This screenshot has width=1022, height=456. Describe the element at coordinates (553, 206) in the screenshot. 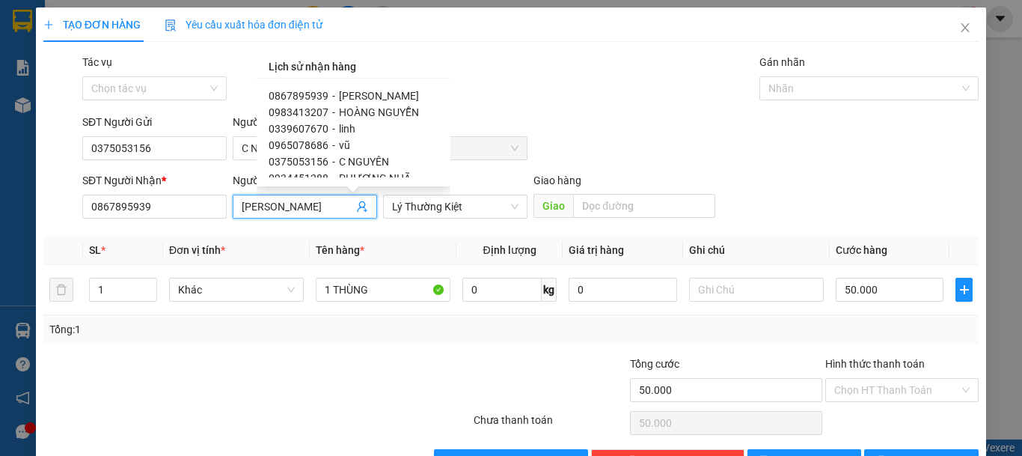

I see `span: Giao` at that location.